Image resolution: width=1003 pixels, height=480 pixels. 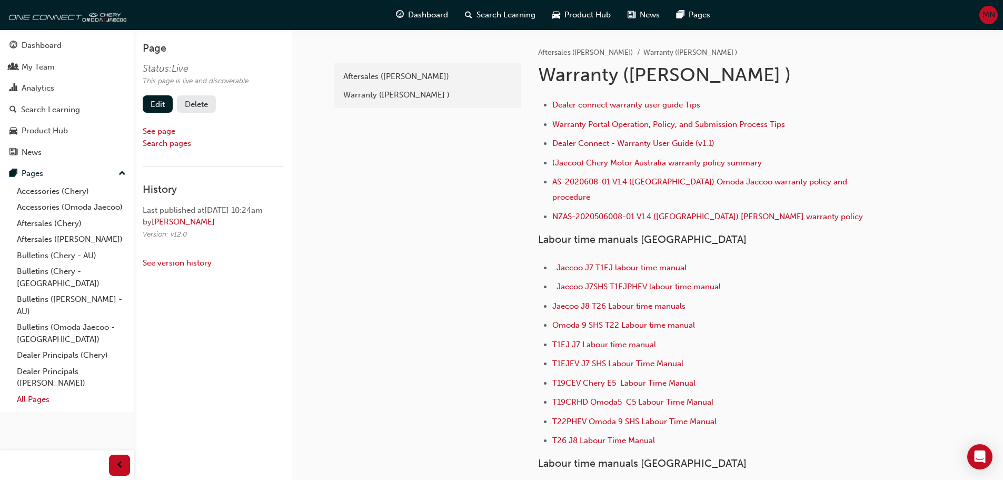 I want to click on a: Omoda 9 SHS T22 Labour time manual, so click(x=624, y=325).